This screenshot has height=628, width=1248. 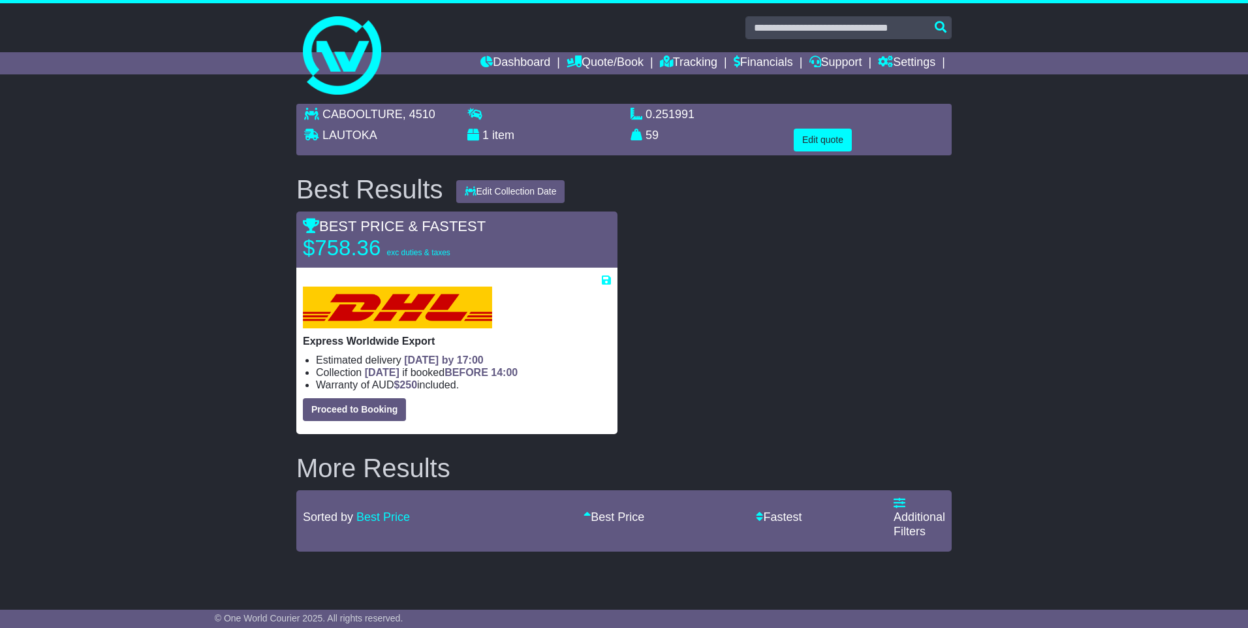 I want to click on span: exc duties & taxes, so click(x=418, y=253).